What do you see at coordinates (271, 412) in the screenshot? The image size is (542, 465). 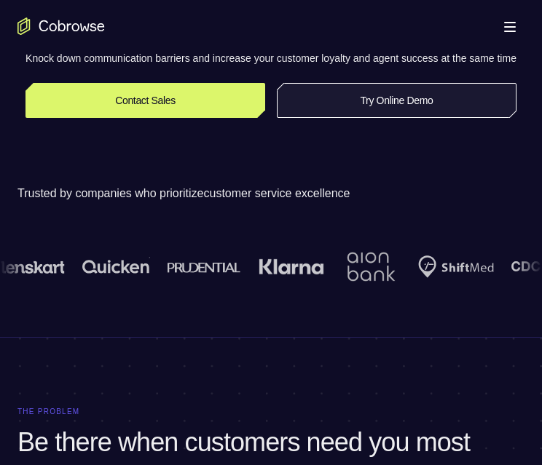 I see `p: The problem` at bounding box center [271, 412].